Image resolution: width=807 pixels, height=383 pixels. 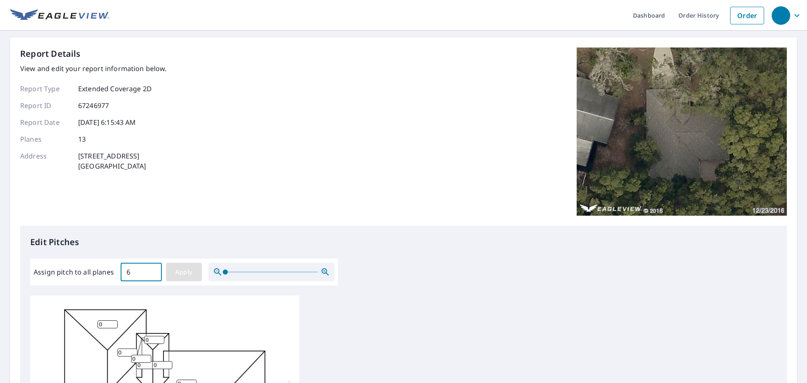 What do you see at coordinates (45, 89) in the screenshot?
I see `p: Report Type` at bounding box center [45, 89].